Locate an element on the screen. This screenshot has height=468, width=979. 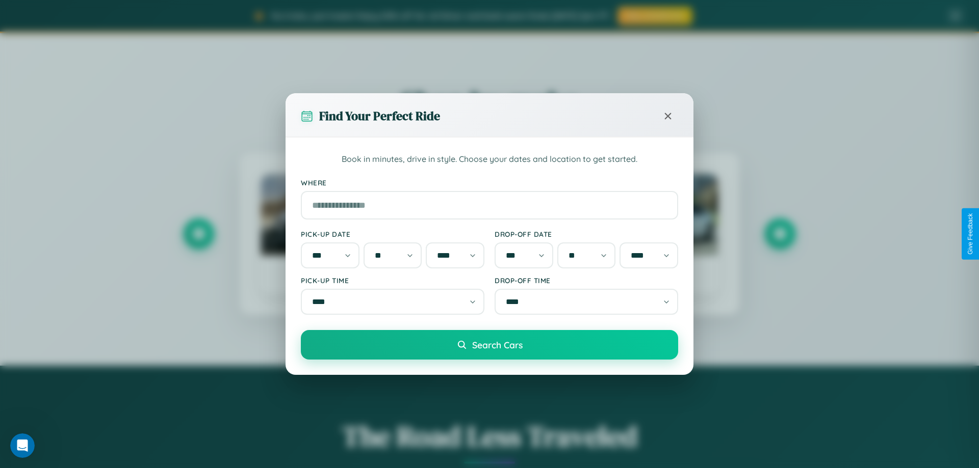
label: Drop-off Time is located at coordinates (586, 280).